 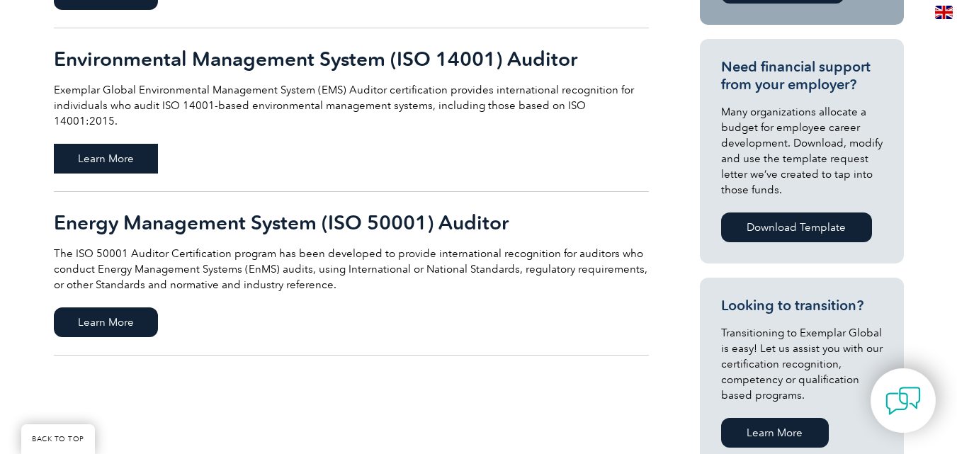 What do you see at coordinates (802, 76) in the screenshot?
I see `h3: Need financial support from your employer?` at bounding box center [802, 76].